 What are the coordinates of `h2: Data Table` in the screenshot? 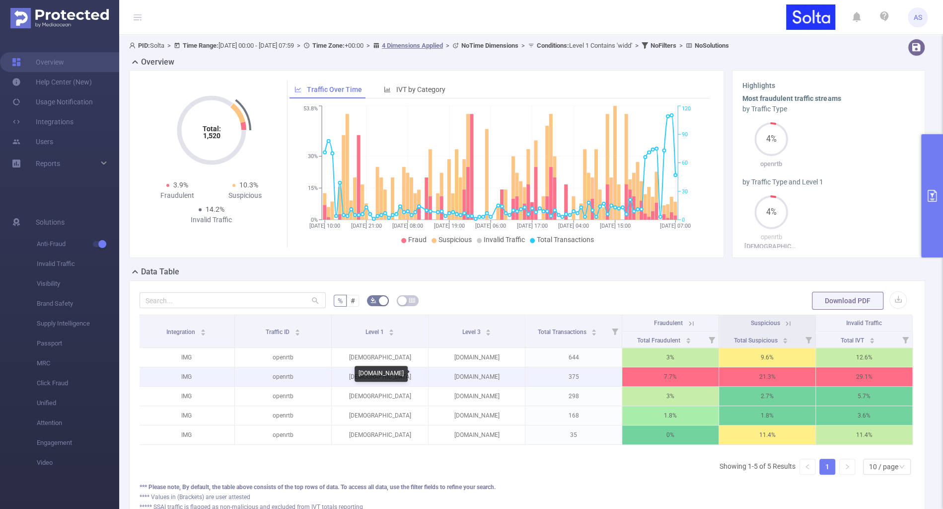 It's located at (160, 272).